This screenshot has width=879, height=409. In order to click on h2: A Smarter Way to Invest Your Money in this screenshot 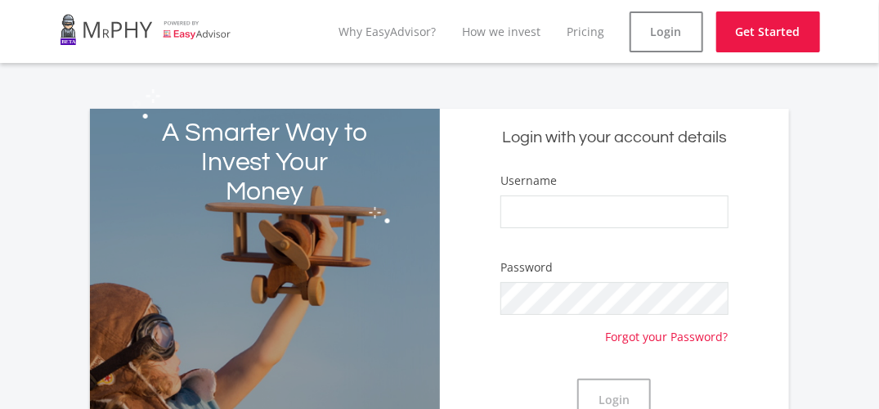, I will do `click(264, 163)`.